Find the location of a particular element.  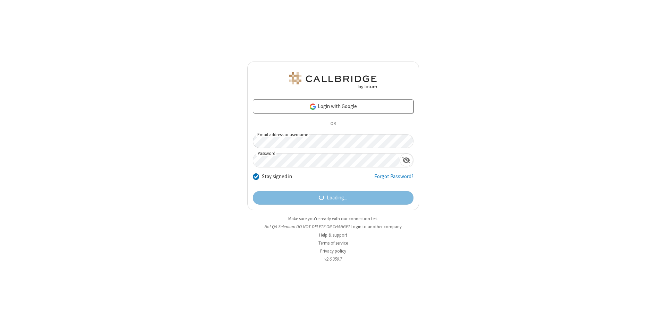

a: Make sure you're ready with our connection test is located at coordinates (333, 218).